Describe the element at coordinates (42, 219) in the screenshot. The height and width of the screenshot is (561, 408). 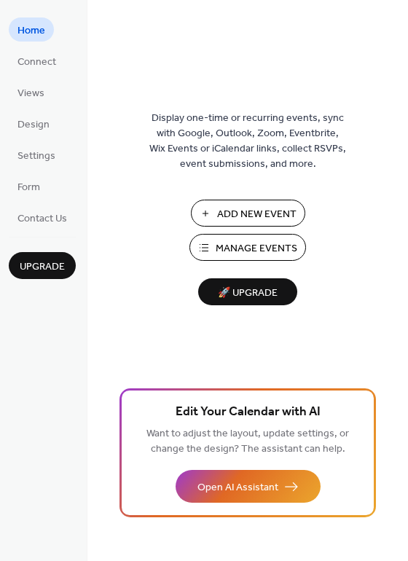
I see `span: Contact Us` at that location.